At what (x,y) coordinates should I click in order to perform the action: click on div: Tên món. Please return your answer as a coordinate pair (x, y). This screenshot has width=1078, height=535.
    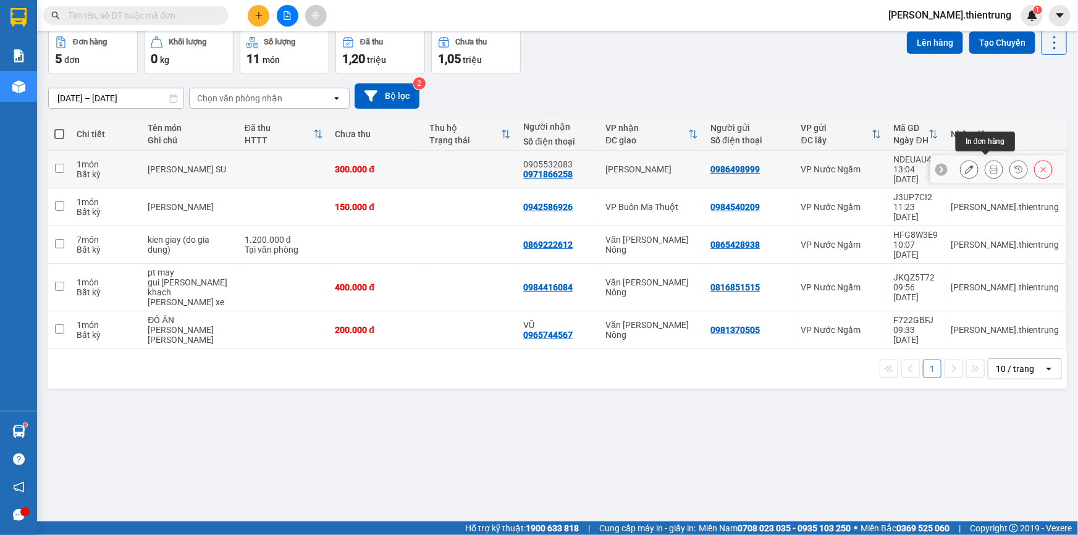
    Looking at the image, I should click on (190, 128).